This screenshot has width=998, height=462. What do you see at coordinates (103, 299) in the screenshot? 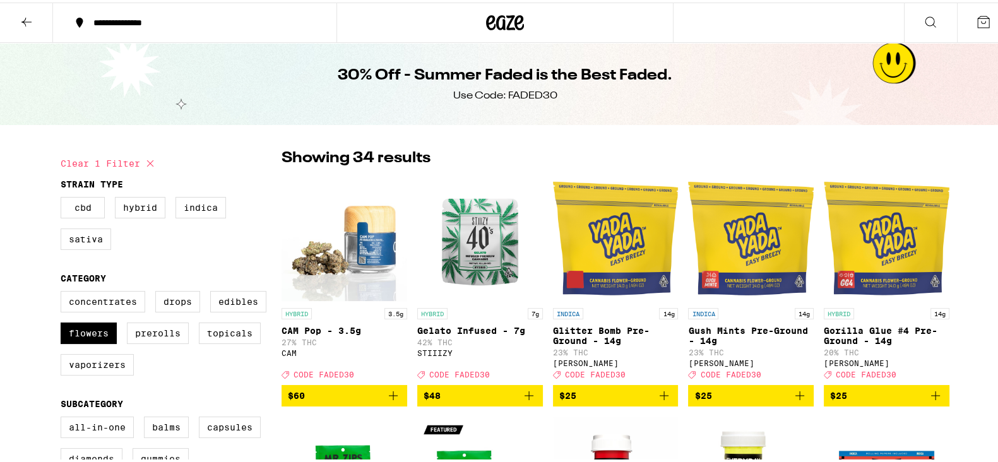
I see `label: Concentrates` at bounding box center [103, 299].